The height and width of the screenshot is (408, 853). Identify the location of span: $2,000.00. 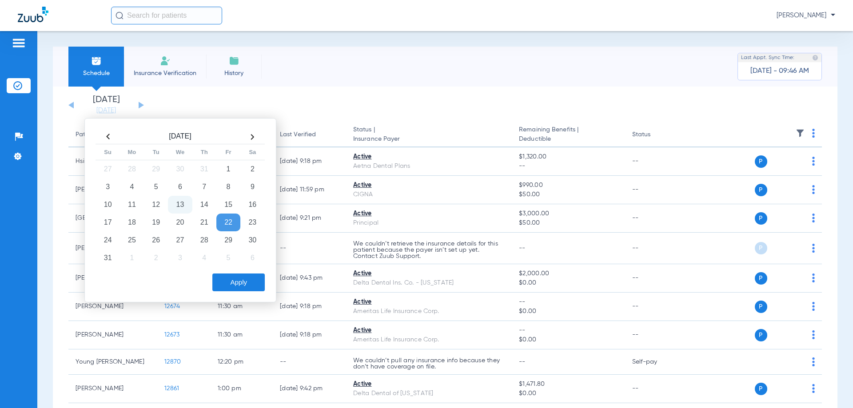
(568, 274).